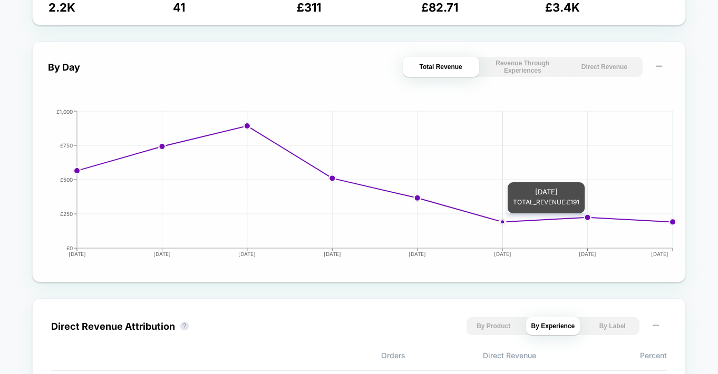  I want to click on button: Total Revenue, so click(440, 67).